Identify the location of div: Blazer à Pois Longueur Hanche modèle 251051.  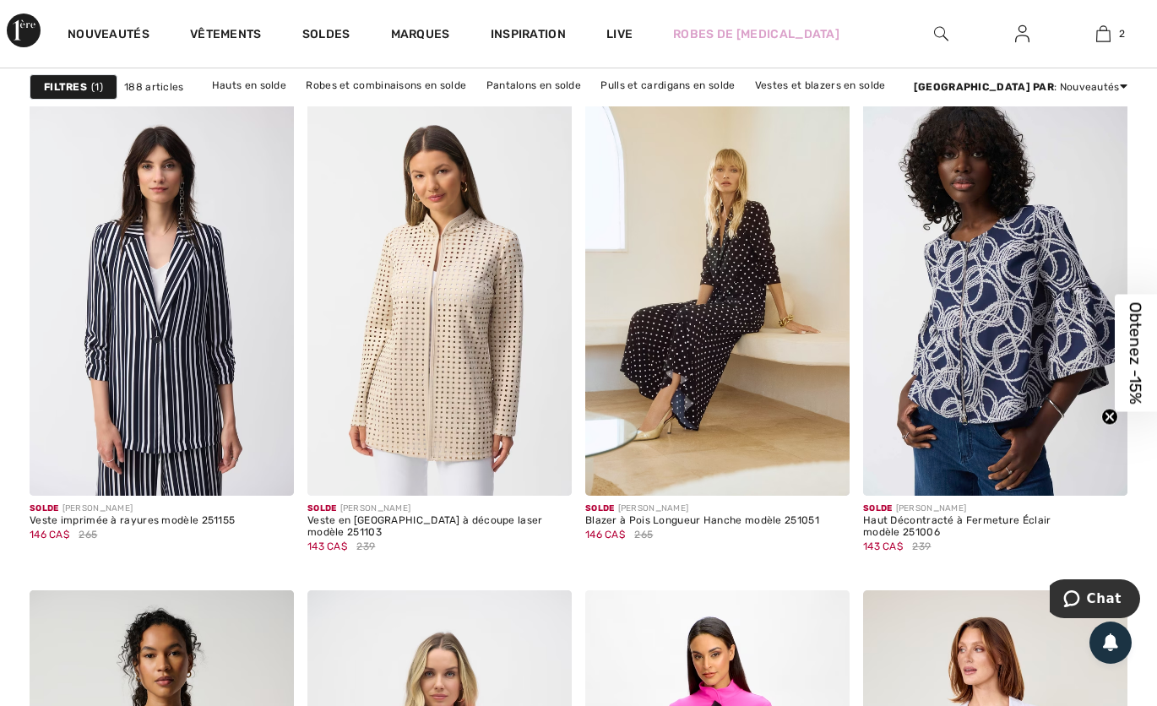
(702, 521).